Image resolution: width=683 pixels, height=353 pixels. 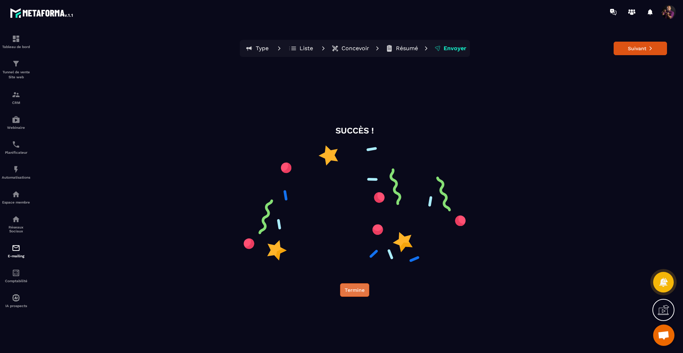 What do you see at coordinates (16, 144) in the screenshot?
I see `img: scheduler` at bounding box center [16, 144].